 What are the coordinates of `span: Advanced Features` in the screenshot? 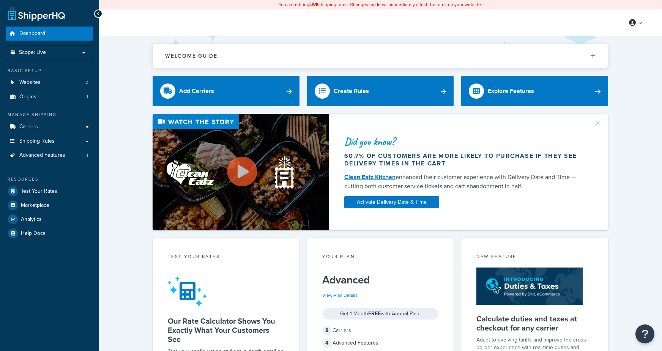 It's located at (42, 155).